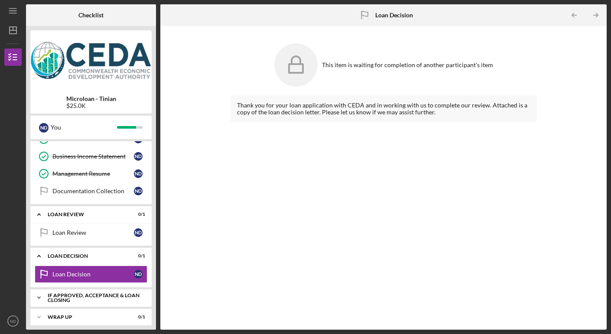 This screenshot has width=611, height=334. I want to click on b: Loan Decision, so click(394, 15).